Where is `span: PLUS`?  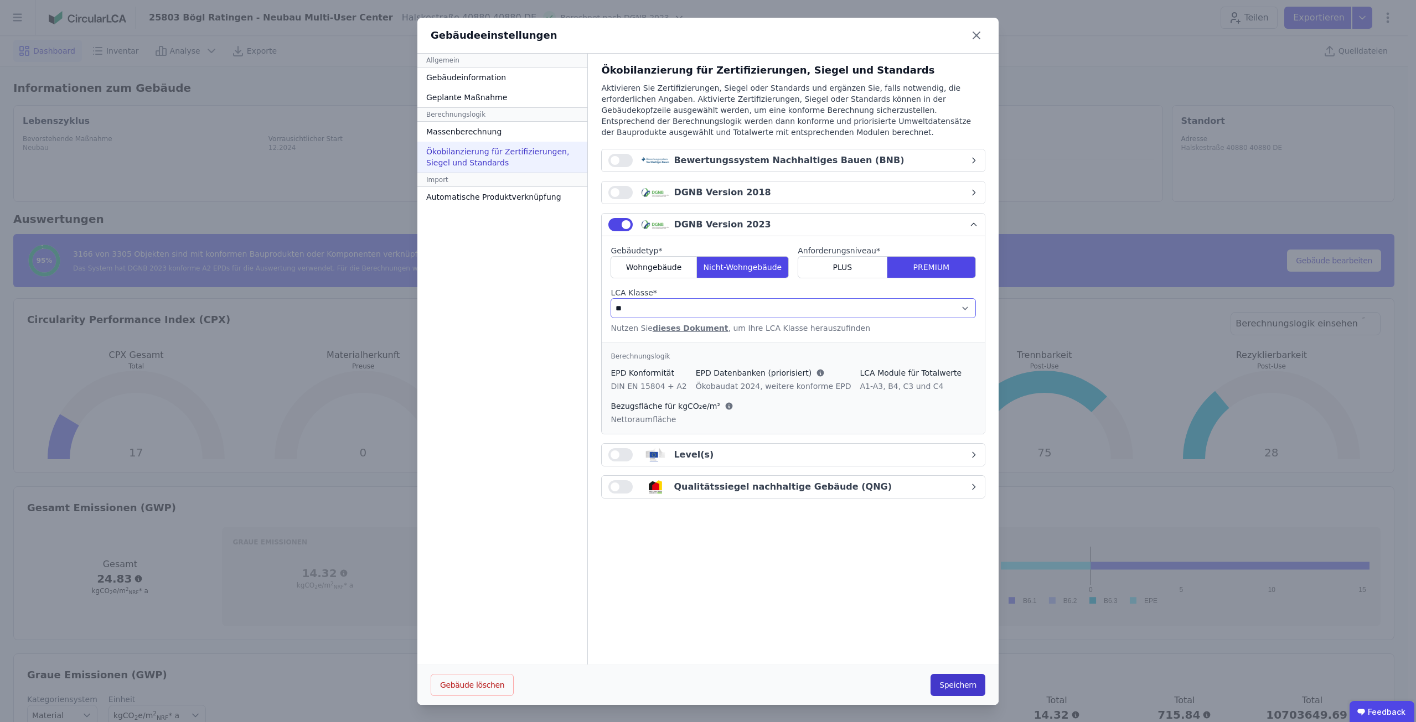 span: PLUS is located at coordinates (843, 267).